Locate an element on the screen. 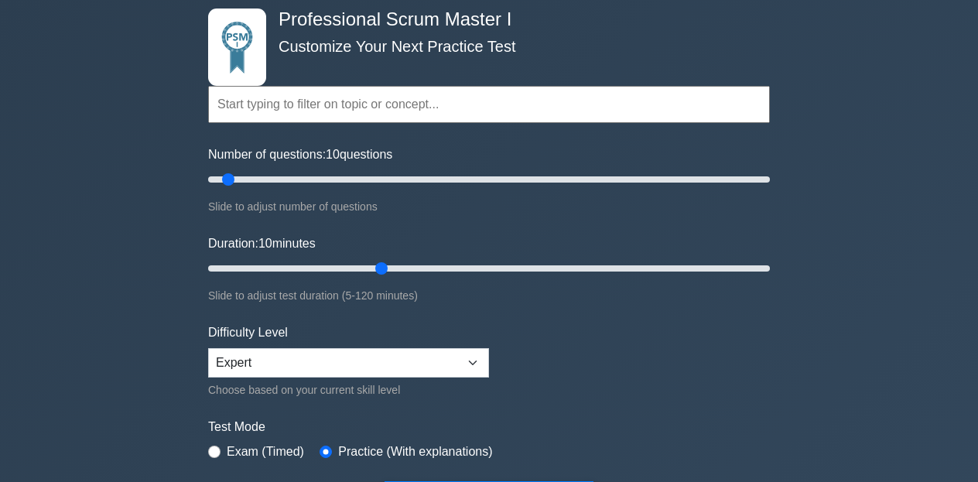  label: Number of questions: questions is located at coordinates (300, 155).